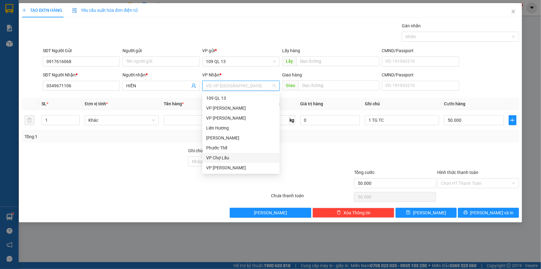 The width and height of the screenshot is (541, 269). I want to click on span: user-add, so click(194, 86).